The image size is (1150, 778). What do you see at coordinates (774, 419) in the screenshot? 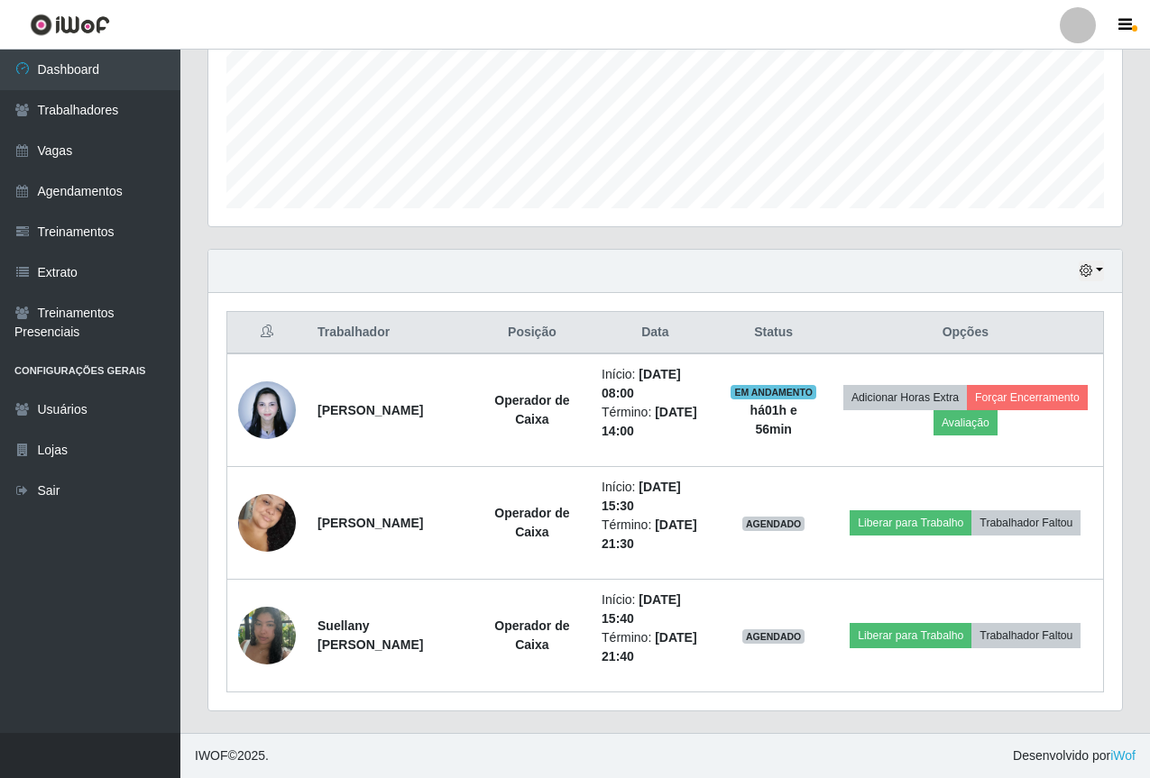
I see `strong: há 01 h e 56 min` at bounding box center [774, 419].